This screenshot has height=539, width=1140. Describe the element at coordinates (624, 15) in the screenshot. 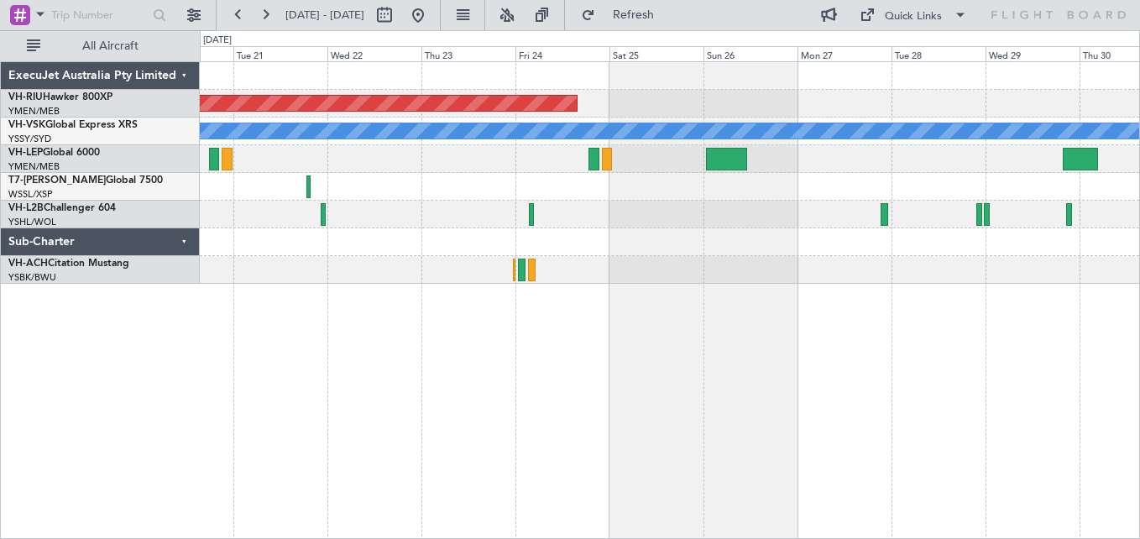

I see `button: Refresh` at that location.